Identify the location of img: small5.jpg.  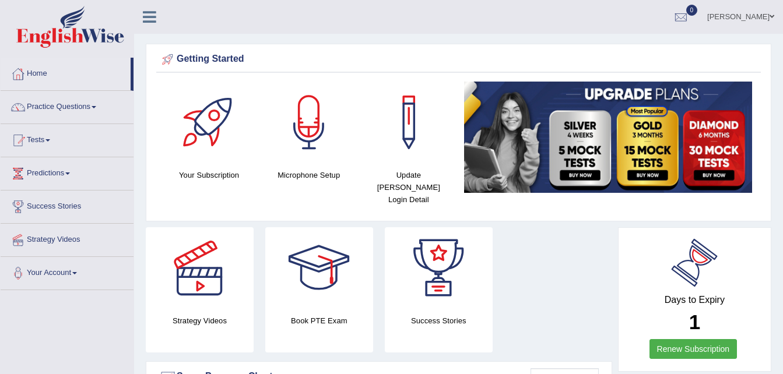
(608, 137).